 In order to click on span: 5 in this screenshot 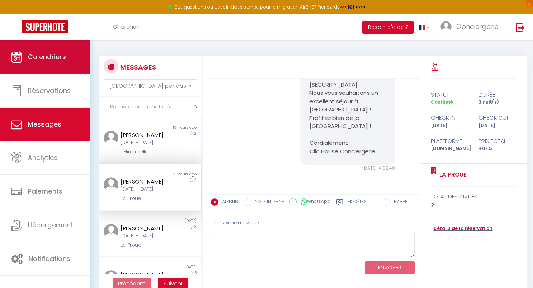, I will do `click(195, 273)`.